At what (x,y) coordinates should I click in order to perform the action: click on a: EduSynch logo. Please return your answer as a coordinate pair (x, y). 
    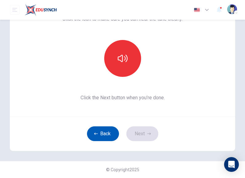
    Looking at the image, I should click on (41, 10).